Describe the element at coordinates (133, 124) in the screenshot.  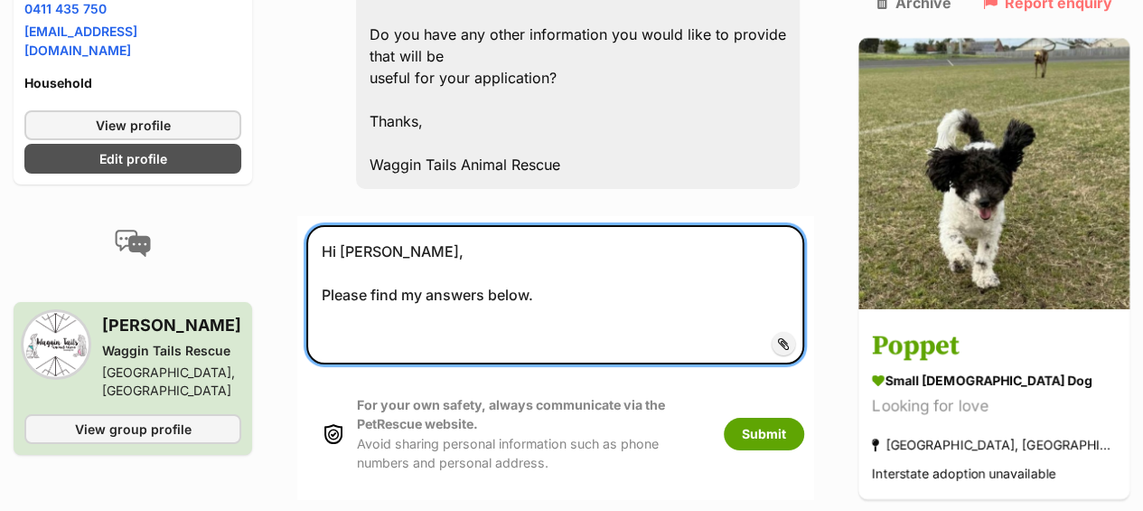
I see `a: View profile` at that location.